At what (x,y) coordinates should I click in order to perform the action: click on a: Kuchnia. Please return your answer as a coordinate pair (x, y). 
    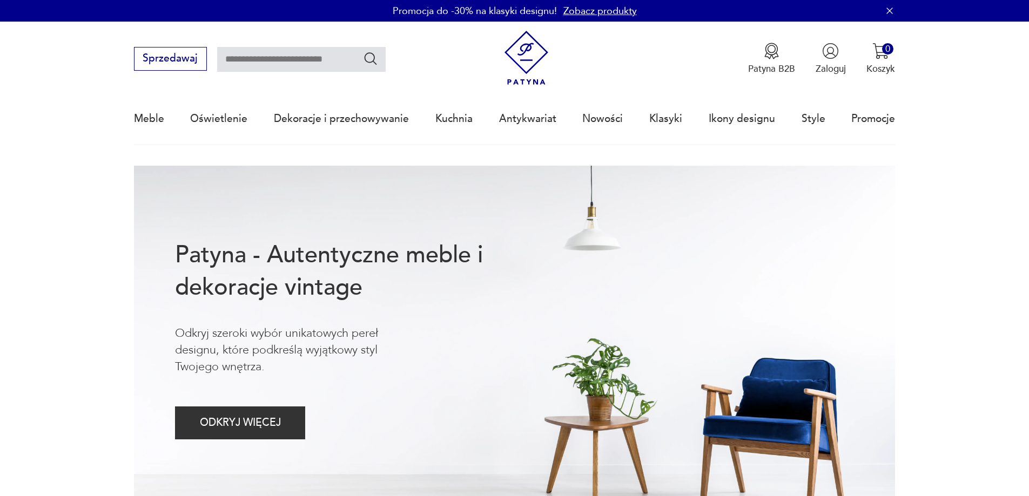
    Looking at the image, I should click on (454, 119).